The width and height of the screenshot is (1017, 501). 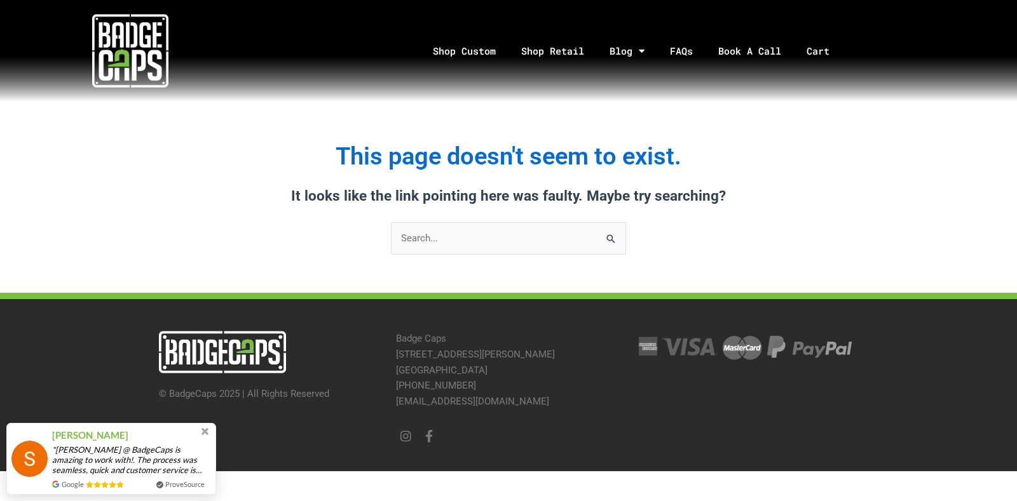 What do you see at coordinates (826, 51) in the screenshot?
I see `a: Cart` at bounding box center [826, 51].